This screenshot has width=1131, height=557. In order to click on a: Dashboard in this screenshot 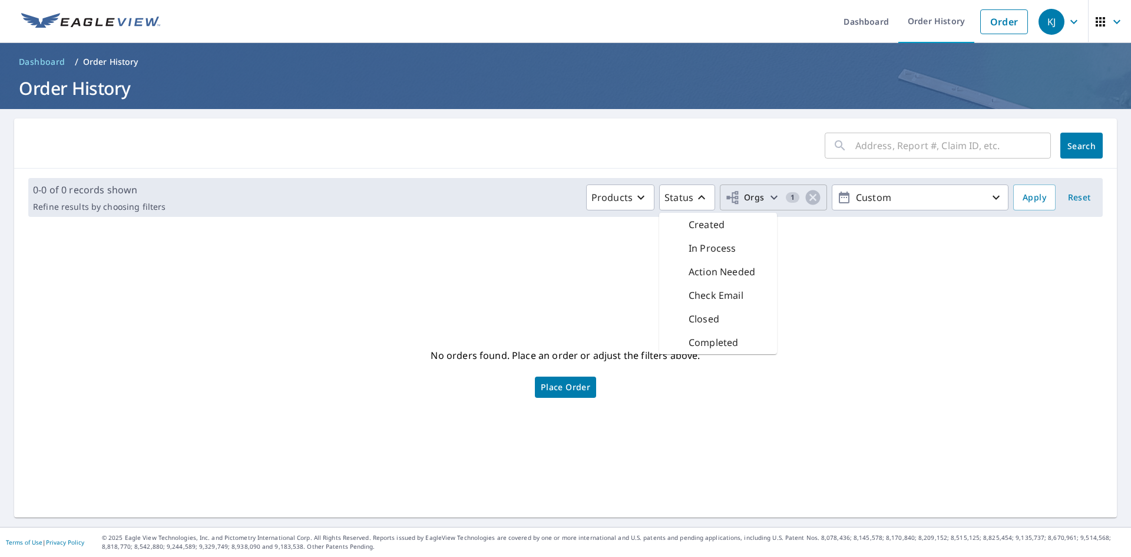, I will do `click(42, 62)`.